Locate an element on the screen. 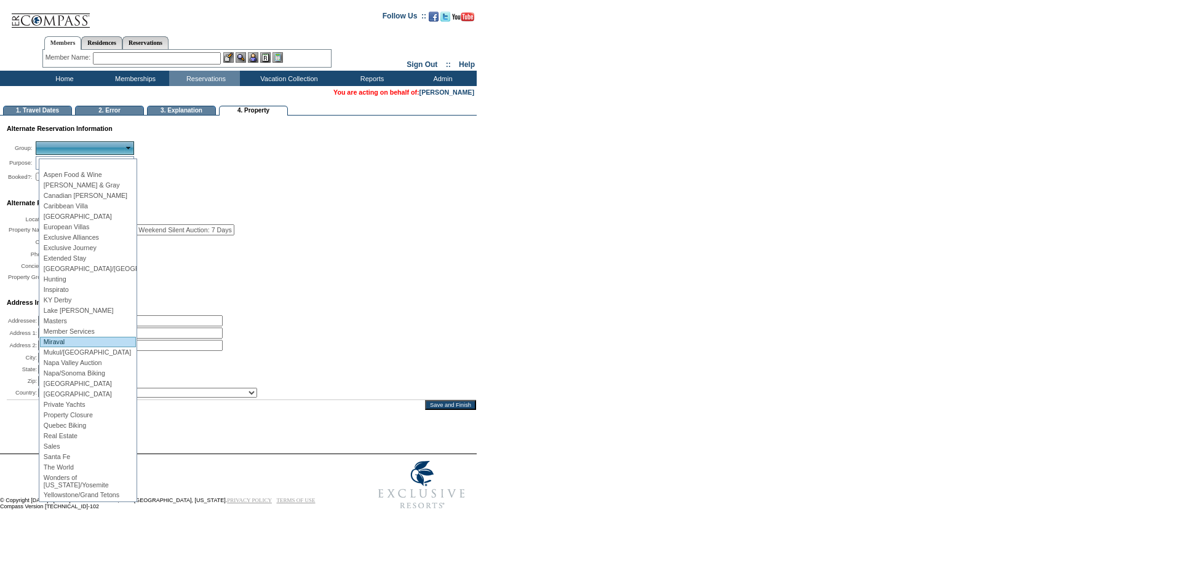 Image resolution: width=1181 pixels, height=574 pixels. img: Subscribe to our YouTube Channel is located at coordinates (463, 17).